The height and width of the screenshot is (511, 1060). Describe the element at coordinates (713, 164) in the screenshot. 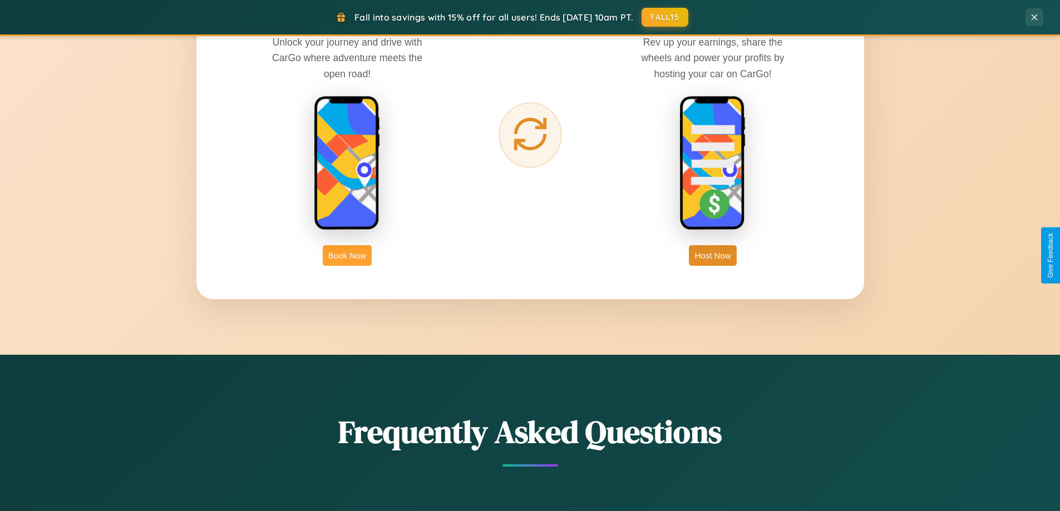

I see `img: host phone` at that location.